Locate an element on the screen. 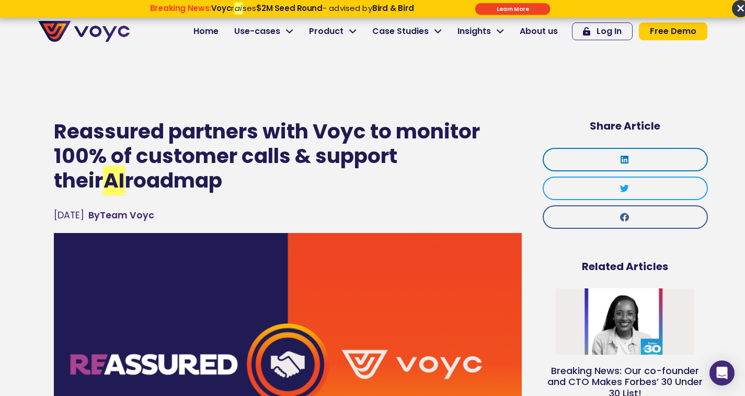 The image size is (745, 396). h5: Related Articles is located at coordinates (625, 267).